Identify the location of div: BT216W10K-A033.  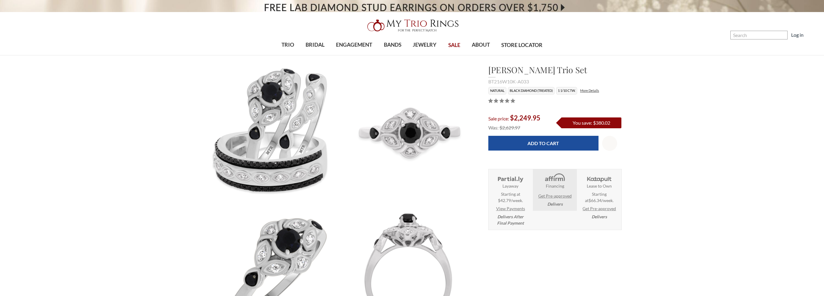
(555, 82).